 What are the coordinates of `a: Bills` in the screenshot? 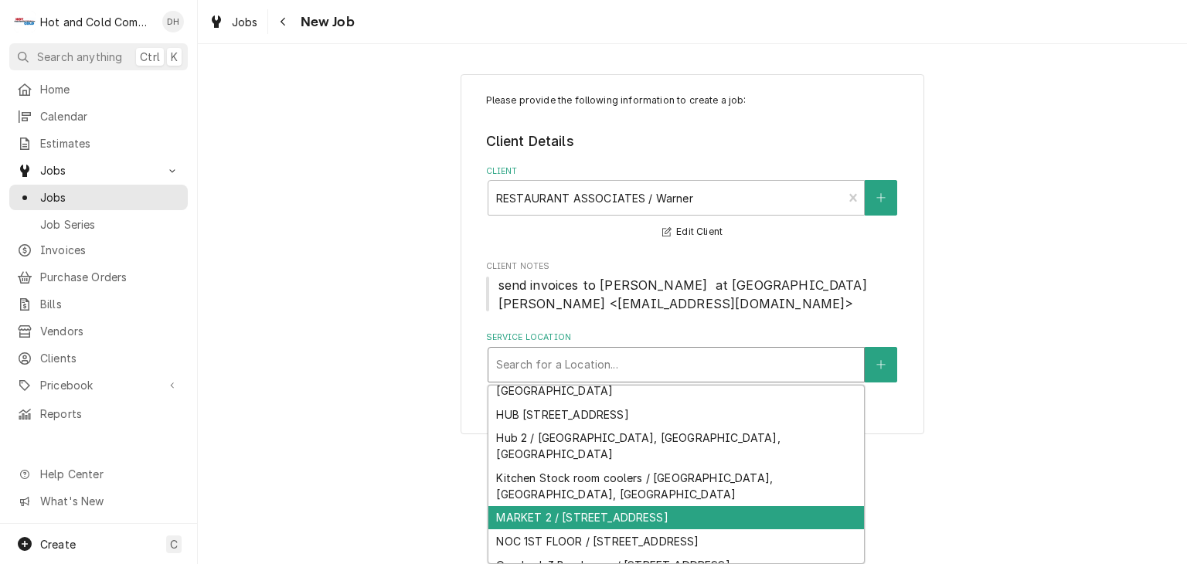 It's located at (98, 304).